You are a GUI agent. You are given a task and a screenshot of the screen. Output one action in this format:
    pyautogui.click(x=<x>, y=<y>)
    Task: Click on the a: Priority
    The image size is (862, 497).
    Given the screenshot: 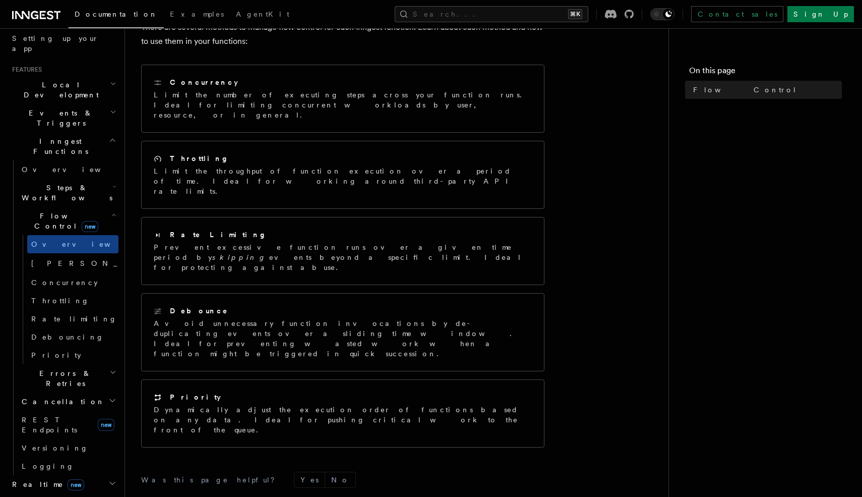 What is the action you would take?
    pyautogui.click(x=73, y=355)
    